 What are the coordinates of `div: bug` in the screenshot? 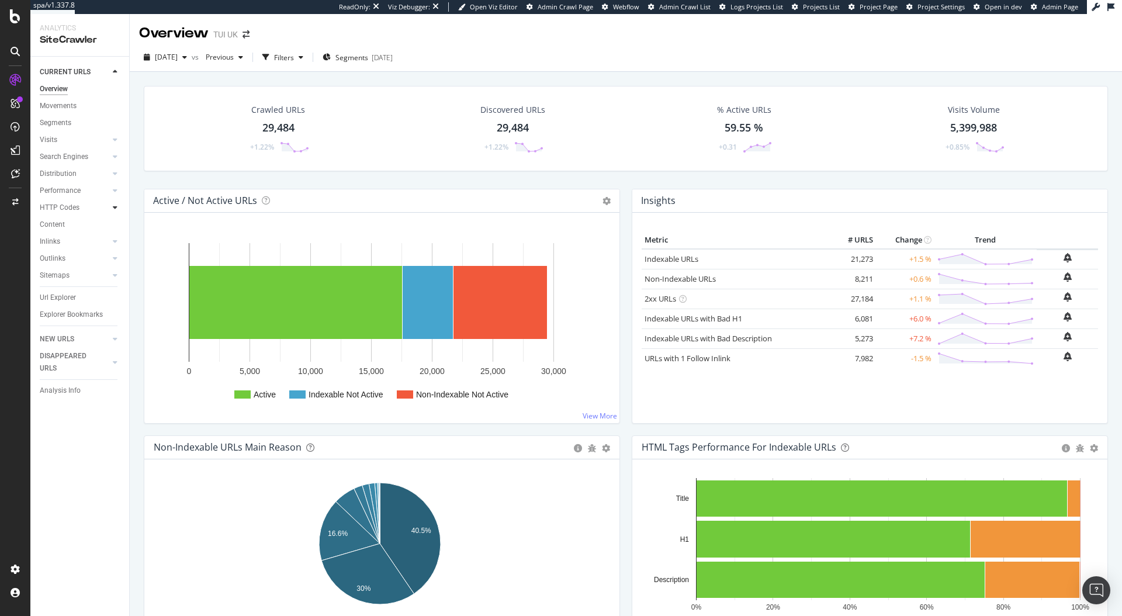 It's located at (1080, 448).